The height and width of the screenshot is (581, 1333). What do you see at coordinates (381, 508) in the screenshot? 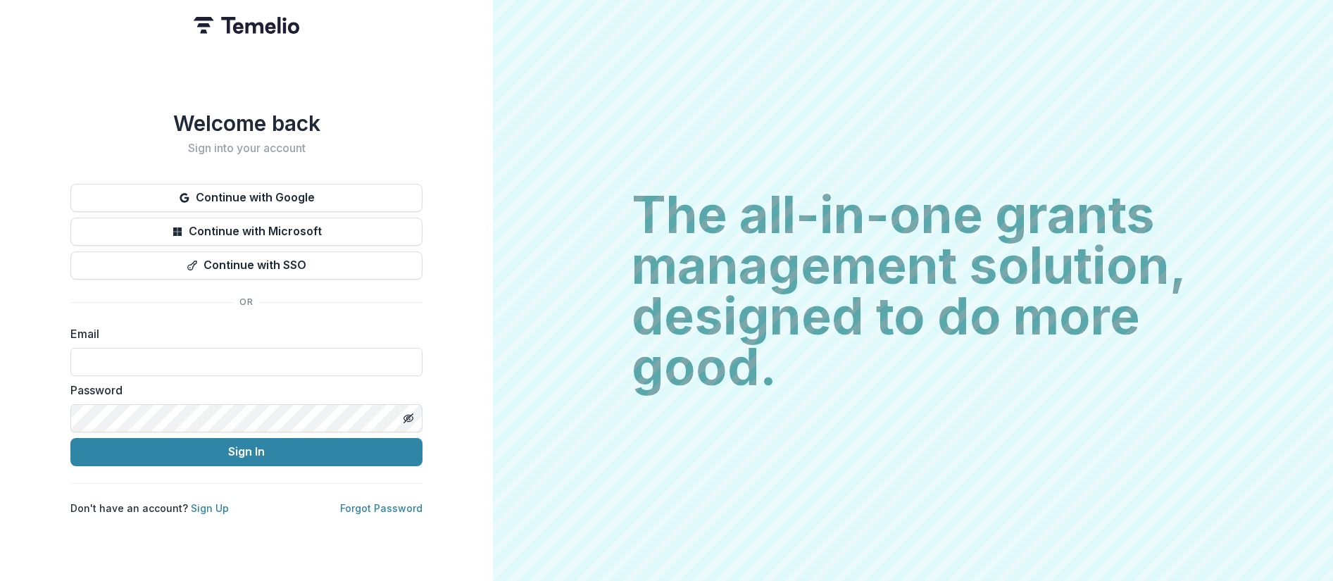
I see `a: Forgot Password` at bounding box center [381, 508].